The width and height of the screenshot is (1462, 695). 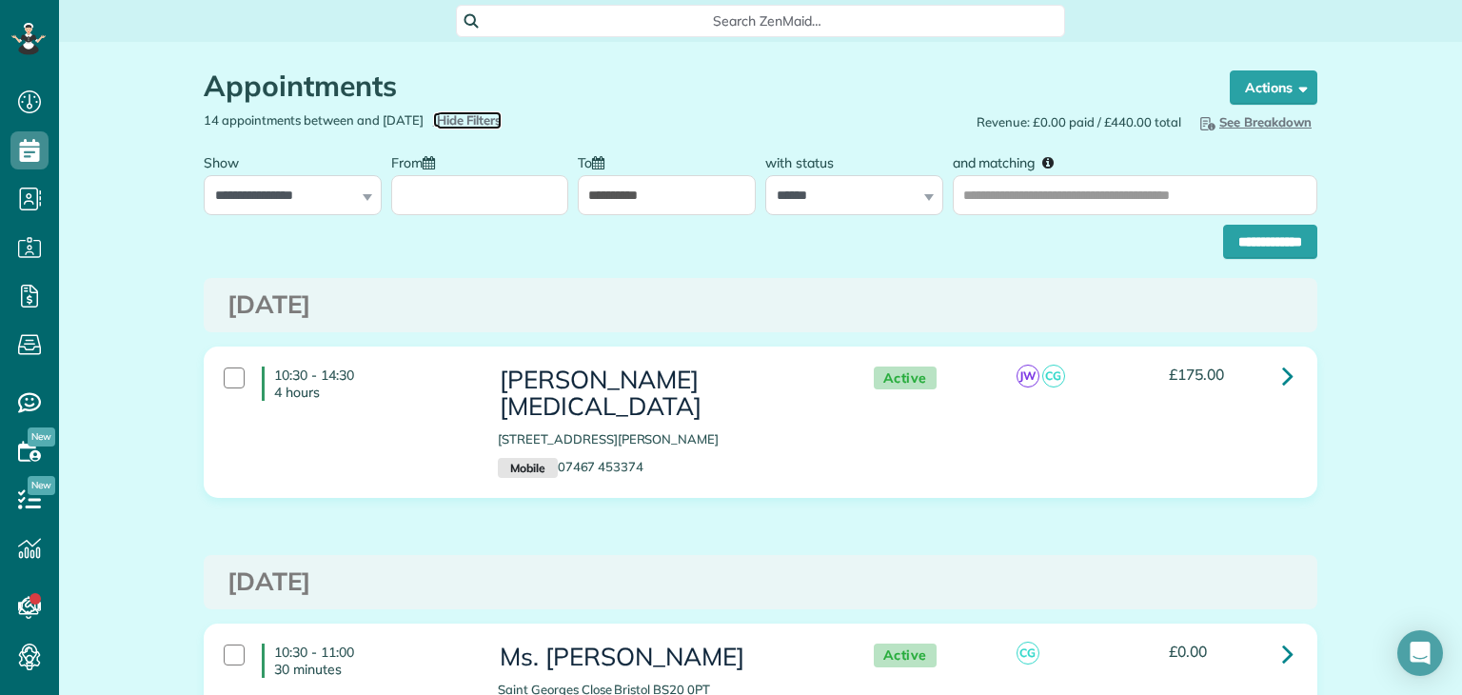 What do you see at coordinates (1010, 161) in the screenshot?
I see `label: and matching` at bounding box center [1010, 161].